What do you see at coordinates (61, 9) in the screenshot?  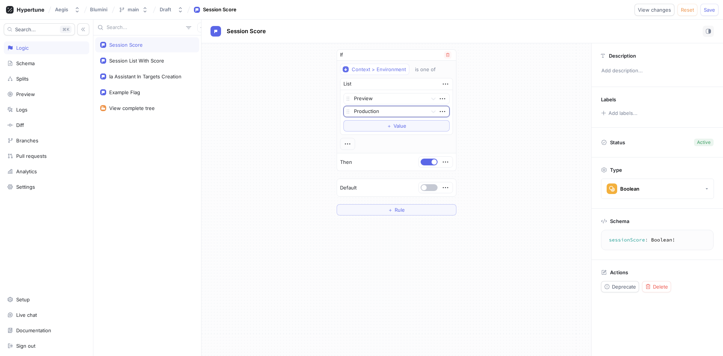 I see `div: Aegis` at bounding box center [61, 9].